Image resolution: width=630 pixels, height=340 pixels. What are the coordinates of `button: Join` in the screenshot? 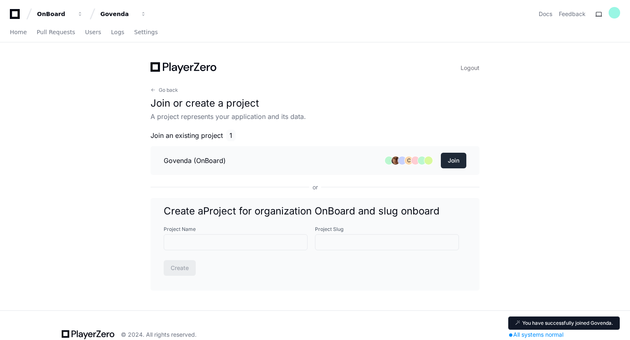 It's located at (454, 160).